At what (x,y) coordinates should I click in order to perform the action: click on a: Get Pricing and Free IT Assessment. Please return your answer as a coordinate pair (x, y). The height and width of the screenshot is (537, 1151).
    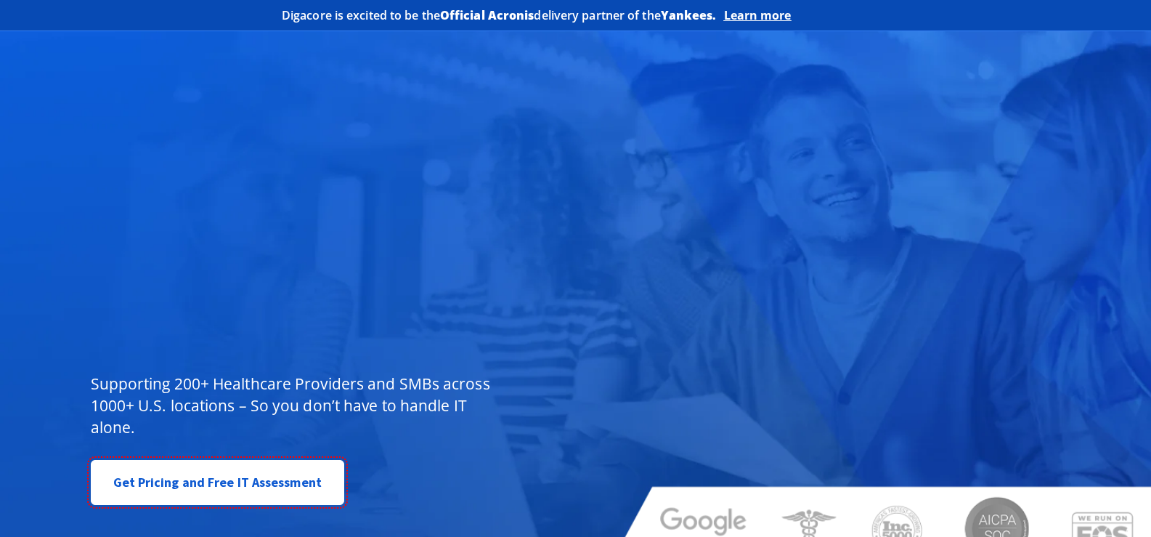
    Looking at the image, I should click on (217, 482).